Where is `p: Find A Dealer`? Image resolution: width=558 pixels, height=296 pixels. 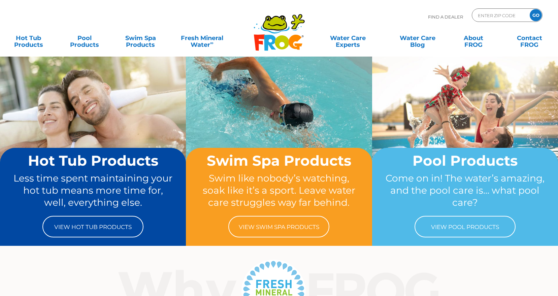
p: Find A Dealer is located at coordinates (446, 17).